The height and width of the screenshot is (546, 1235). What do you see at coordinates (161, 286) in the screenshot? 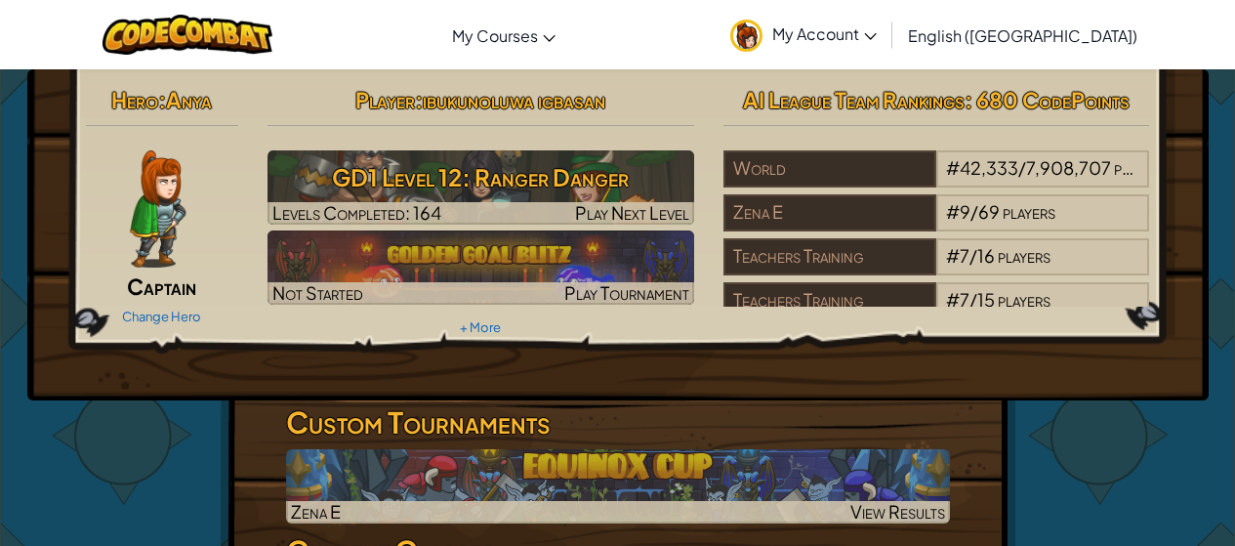
I see `span: Captain` at bounding box center [161, 286].